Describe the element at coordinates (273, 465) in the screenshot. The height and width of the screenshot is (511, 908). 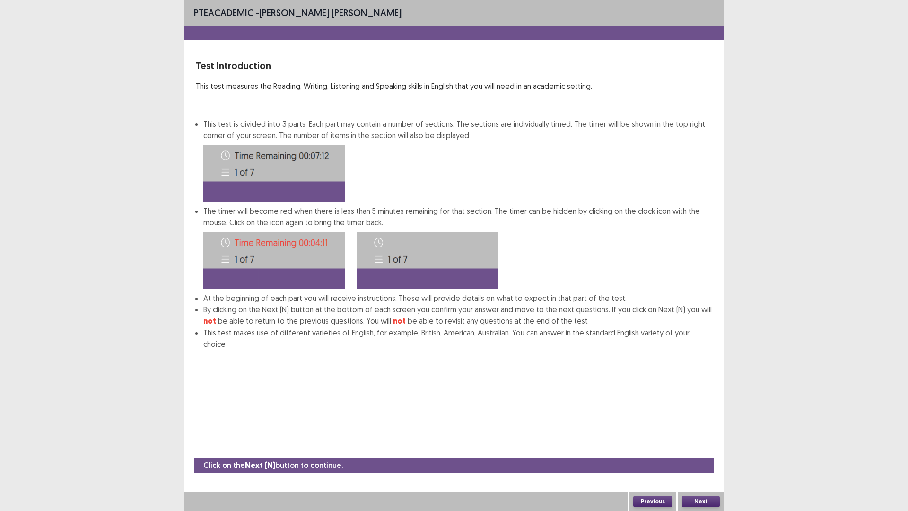
I see `p: Click on the button to continue.` at that location.